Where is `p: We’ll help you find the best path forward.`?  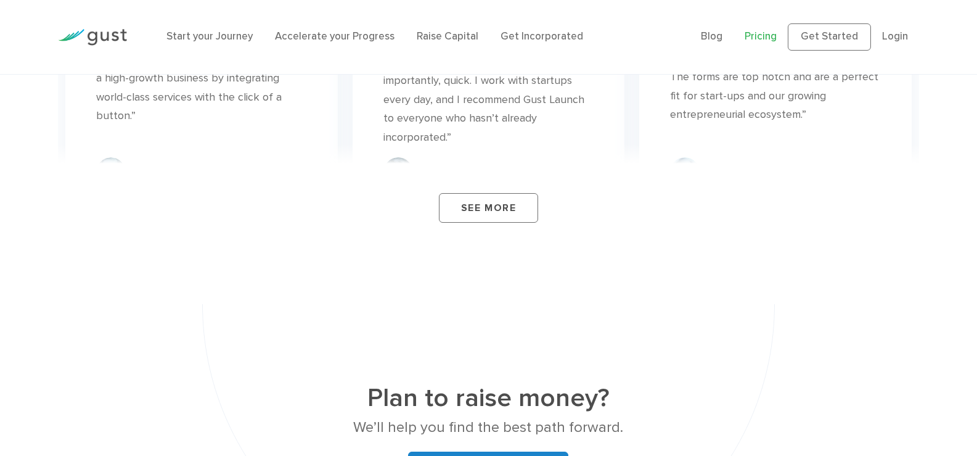 p: We’ll help you find the best path forward. is located at coordinates (488, 427).